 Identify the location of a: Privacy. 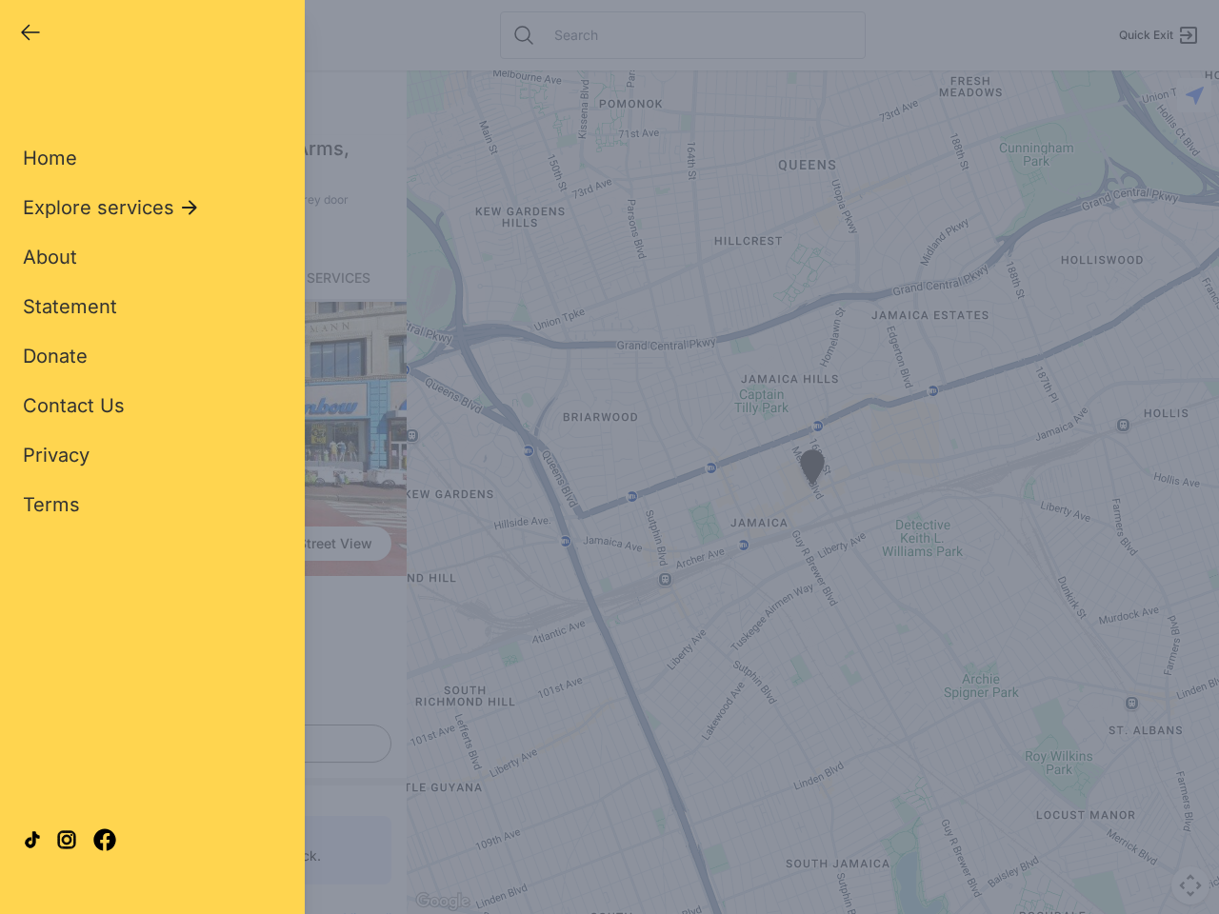
(56, 455).